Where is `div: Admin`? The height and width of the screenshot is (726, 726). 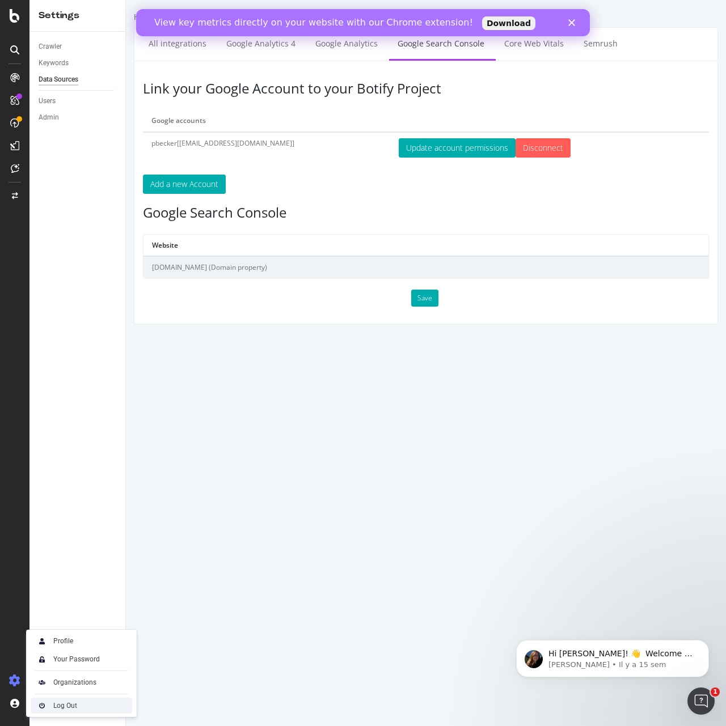
div: Admin is located at coordinates (49, 117).